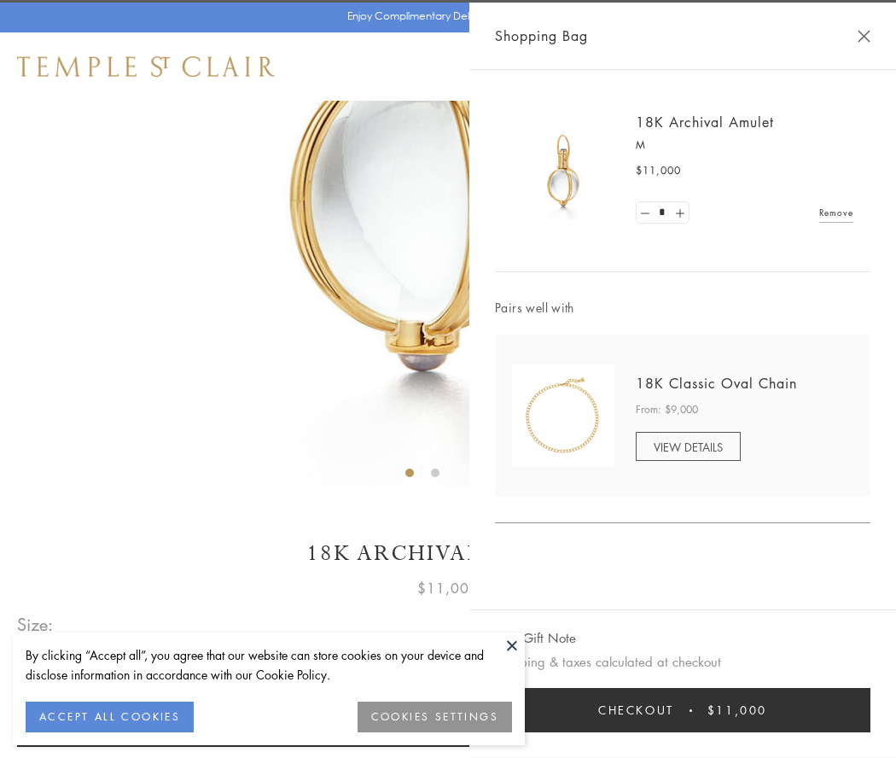 This screenshot has width=896, height=758. What do you see at coordinates (683, 662) in the screenshot?
I see `p: Shipping & taxes calculated at checkout` at bounding box center [683, 662].